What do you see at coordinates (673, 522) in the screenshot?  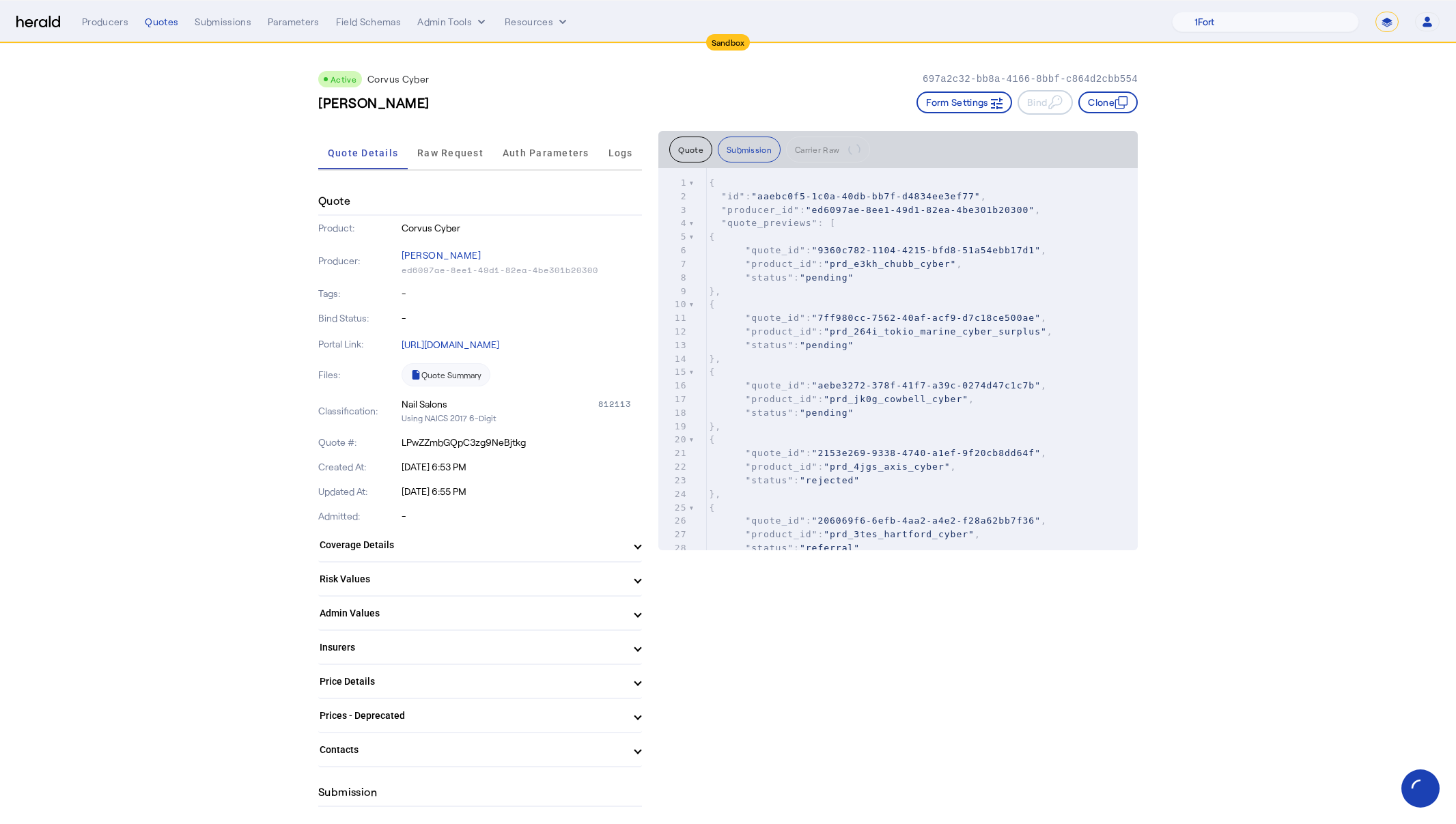 I see `div: 26` at bounding box center [673, 522].